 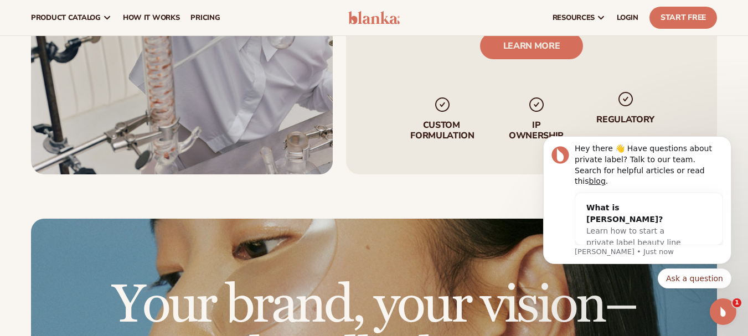 I want to click on span: 1, so click(x=737, y=303).